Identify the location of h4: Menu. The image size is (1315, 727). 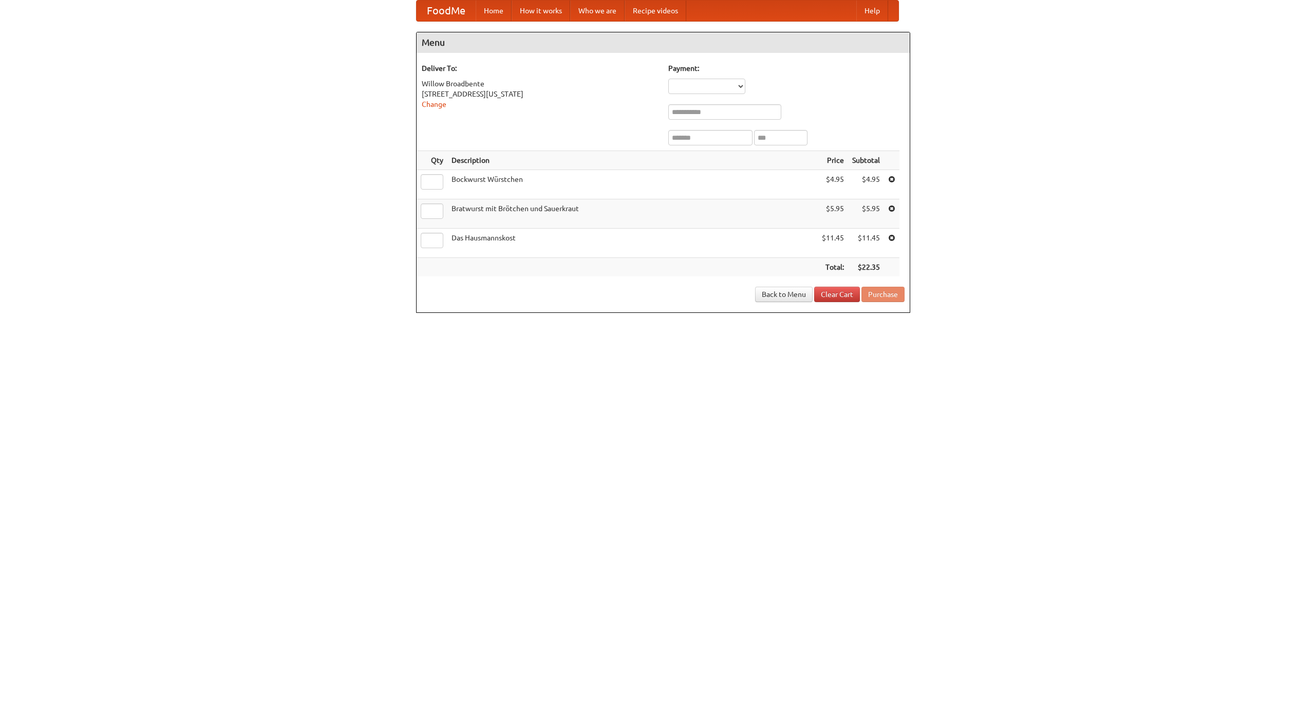
(663, 43).